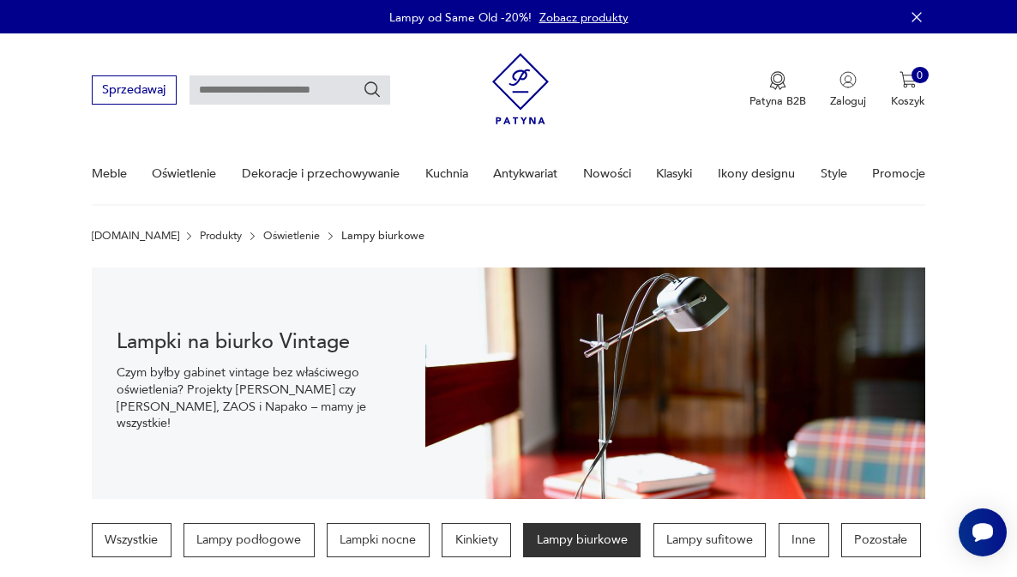 The width and height of the screenshot is (1017, 577). Describe the element at coordinates (848, 90) in the screenshot. I see `button: Zaloguj` at that location.